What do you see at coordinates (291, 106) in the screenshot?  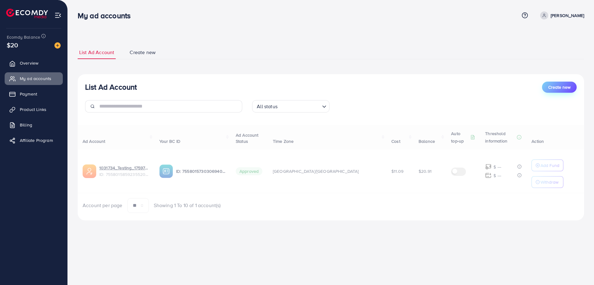 I see `div: Search for option` at bounding box center [291, 106].